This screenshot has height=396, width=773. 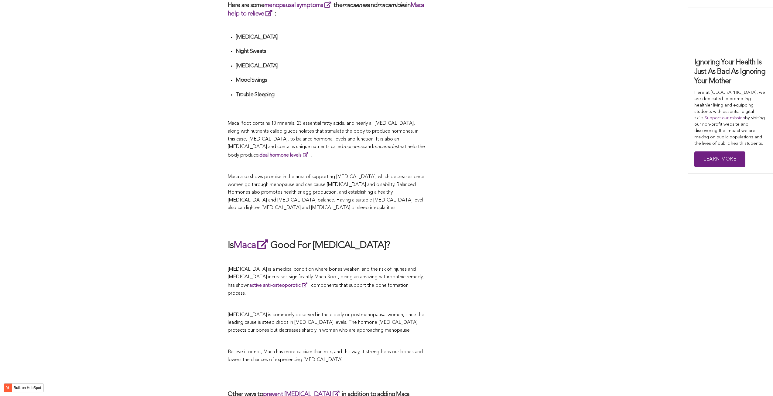 What do you see at coordinates (285, 156) in the screenshot?
I see `a: ideal hormone levels` at bounding box center [285, 156].